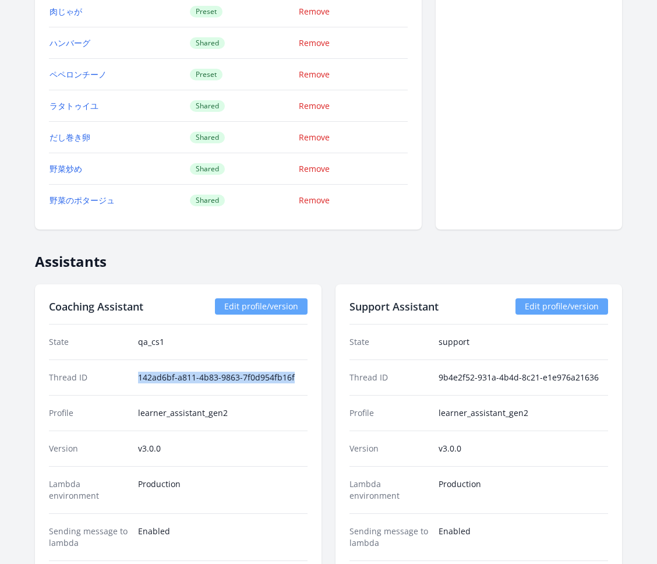 This screenshot has width=657, height=564. Describe the element at coordinates (223, 342) in the screenshot. I see `dd: qa_cs1` at that location.